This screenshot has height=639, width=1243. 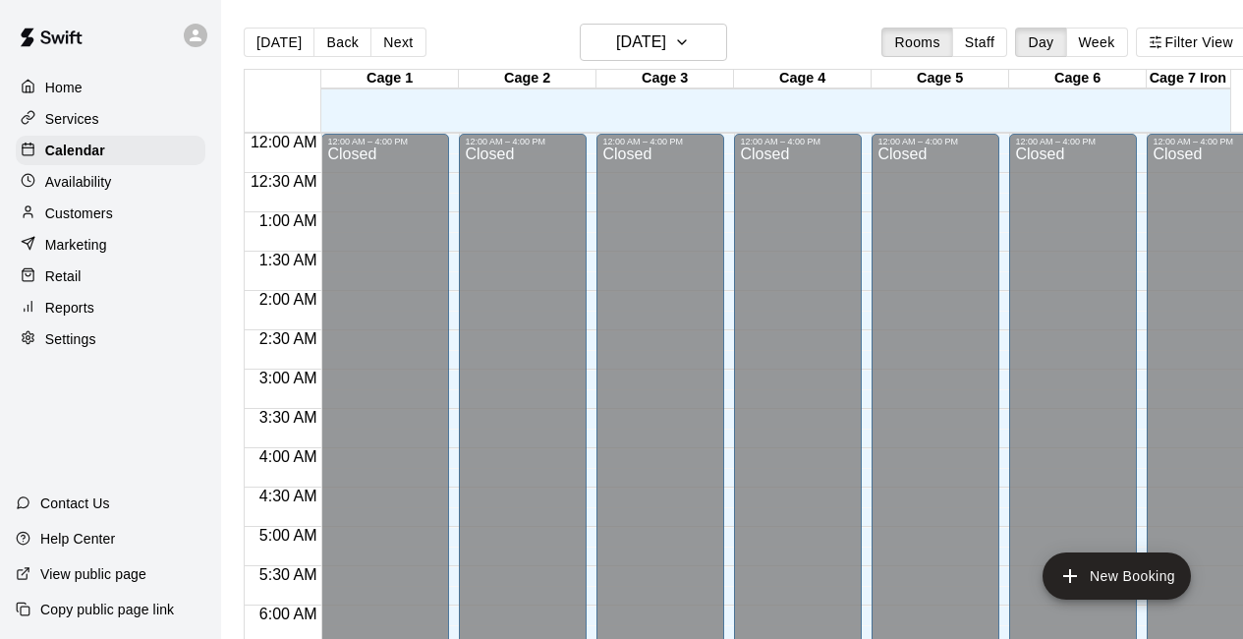 I want to click on div: Retail, so click(x=110, y=276).